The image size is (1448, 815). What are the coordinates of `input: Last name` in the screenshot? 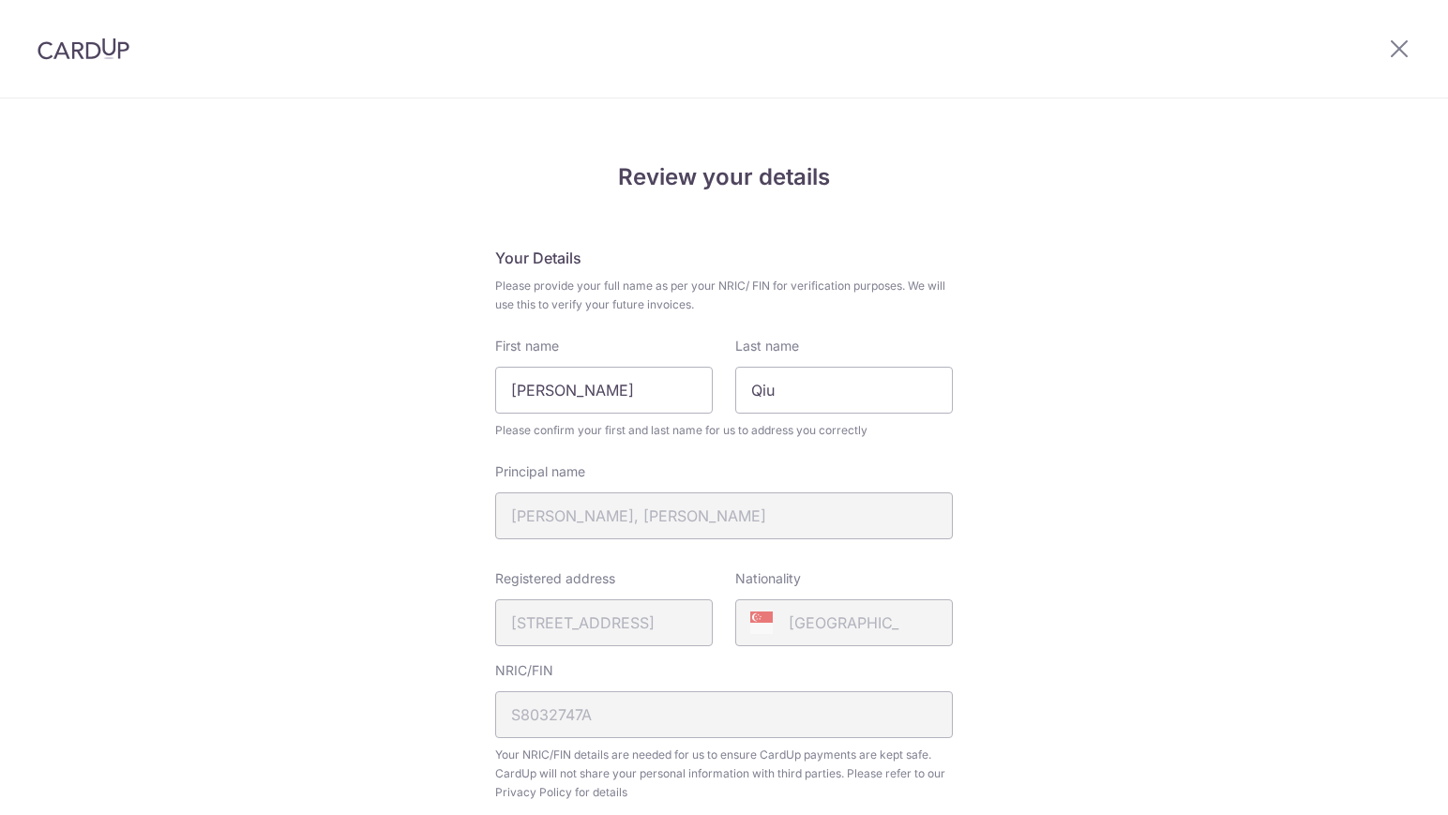 It's located at (844, 390).